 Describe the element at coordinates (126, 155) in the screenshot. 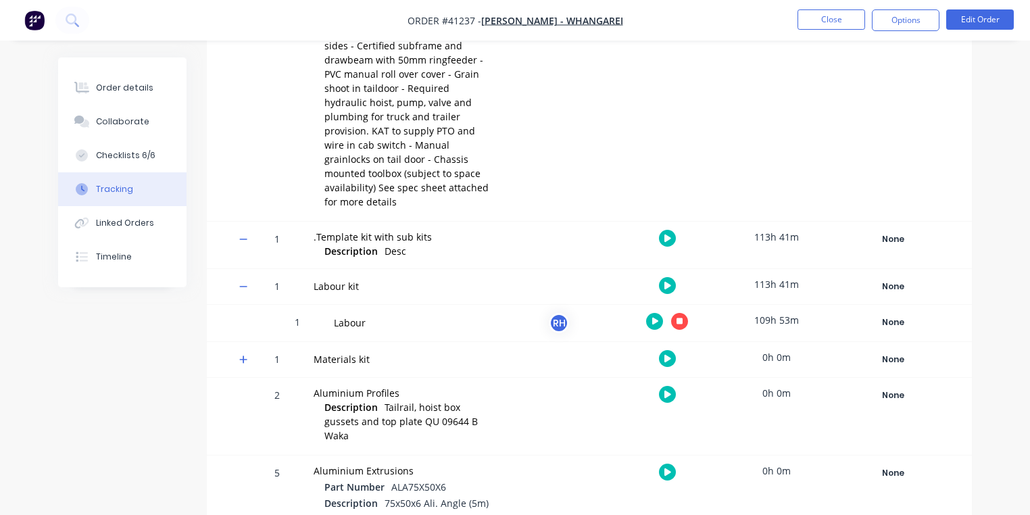

I see `div: Checklists 6/6` at that location.